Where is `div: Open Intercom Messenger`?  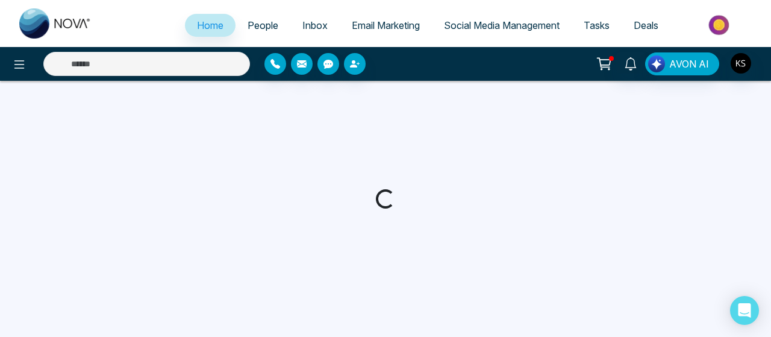 div: Open Intercom Messenger is located at coordinates (744, 310).